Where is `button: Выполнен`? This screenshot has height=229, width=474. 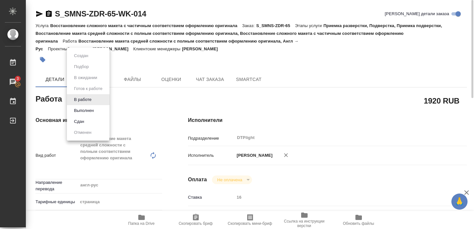 button: Выполнен is located at coordinates (84, 111).